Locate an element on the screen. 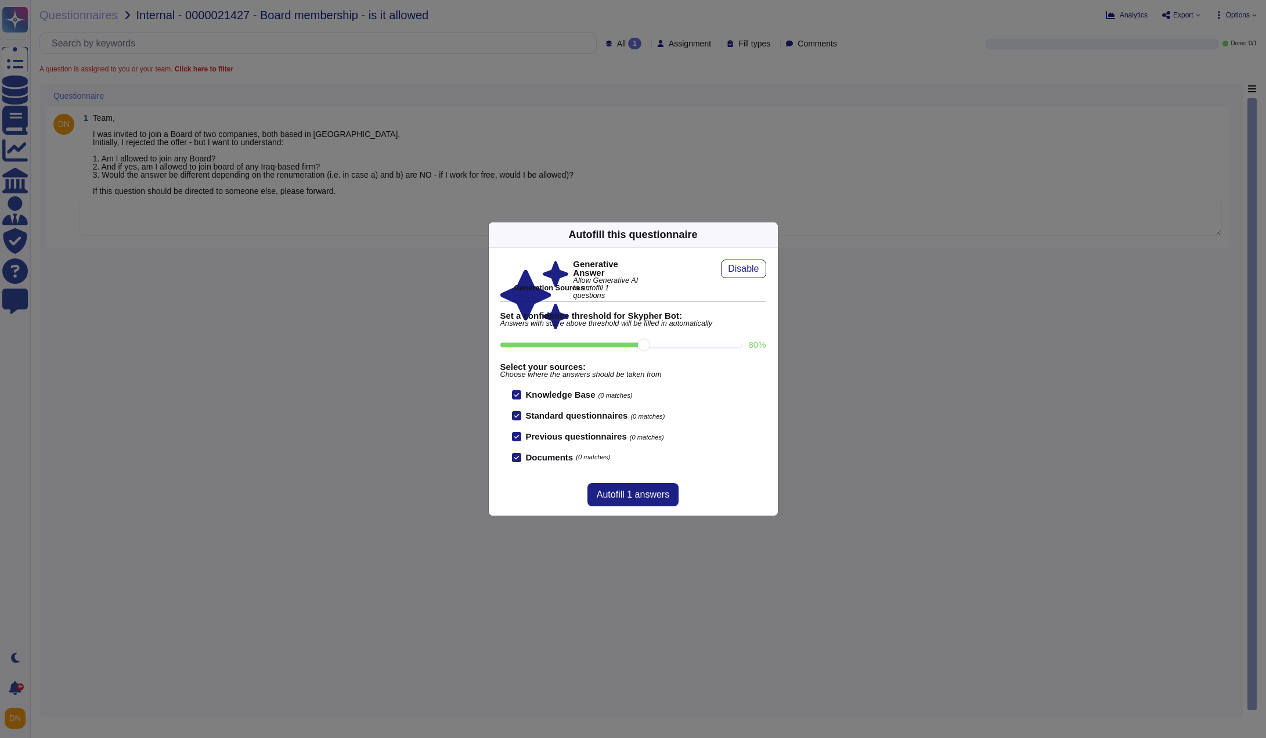 This screenshot has height=738, width=1266. b: Standard questionnaires is located at coordinates (577, 415).